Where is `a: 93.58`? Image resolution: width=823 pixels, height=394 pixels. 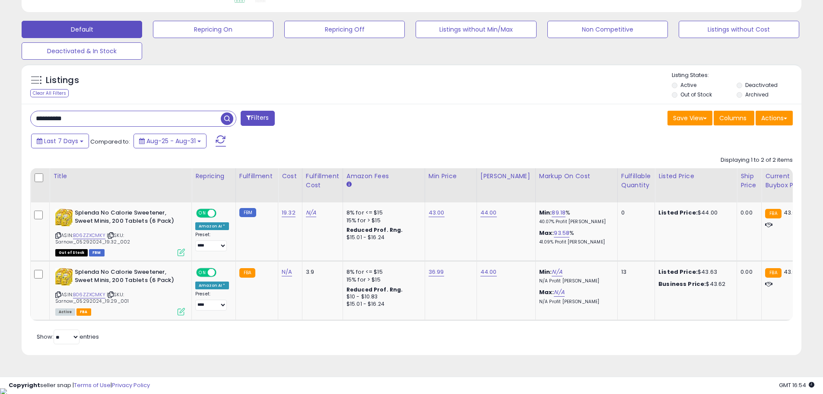 a: 93.58 is located at coordinates (562, 233).